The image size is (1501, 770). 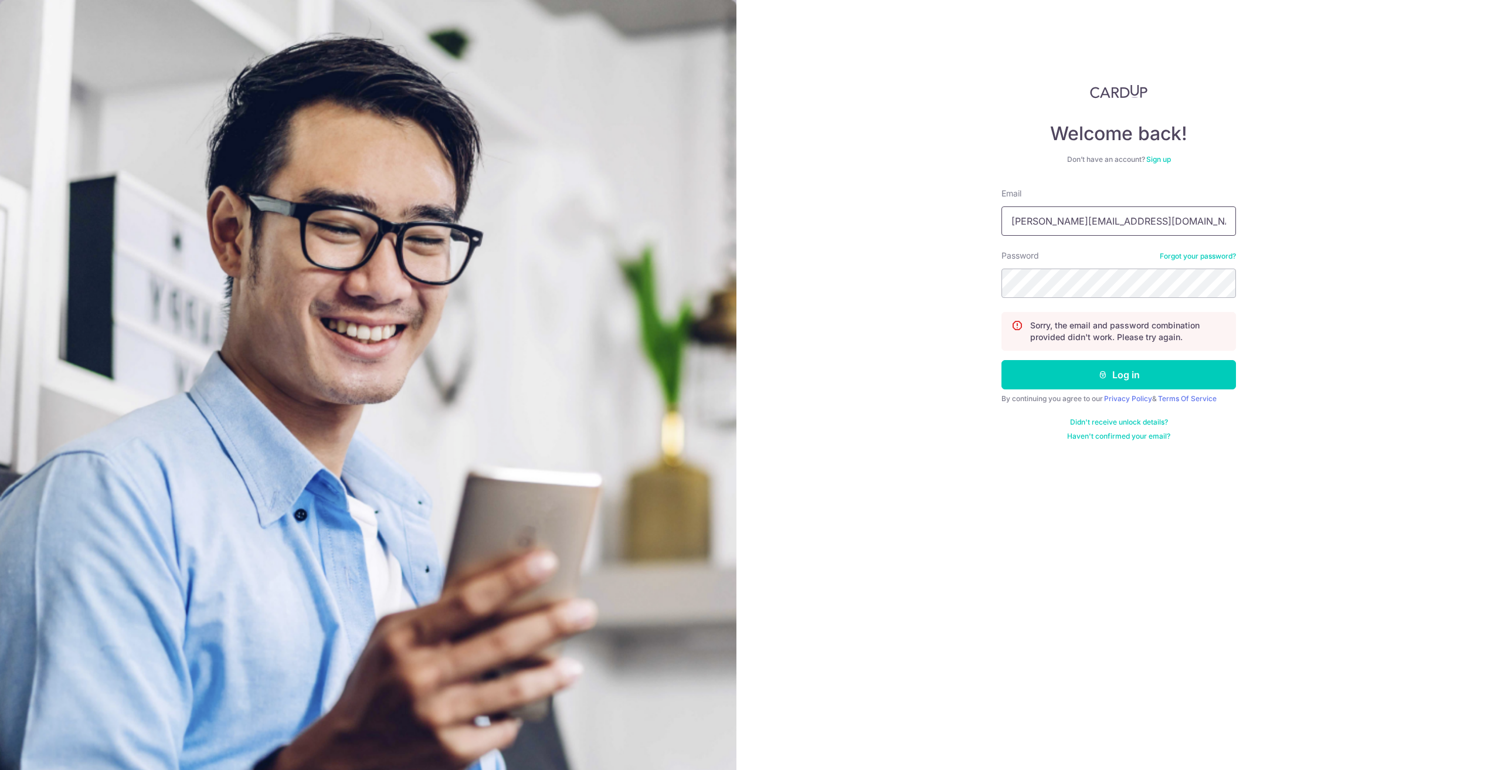 What do you see at coordinates (1011, 193) in the screenshot?
I see `label: Email` at bounding box center [1011, 193].